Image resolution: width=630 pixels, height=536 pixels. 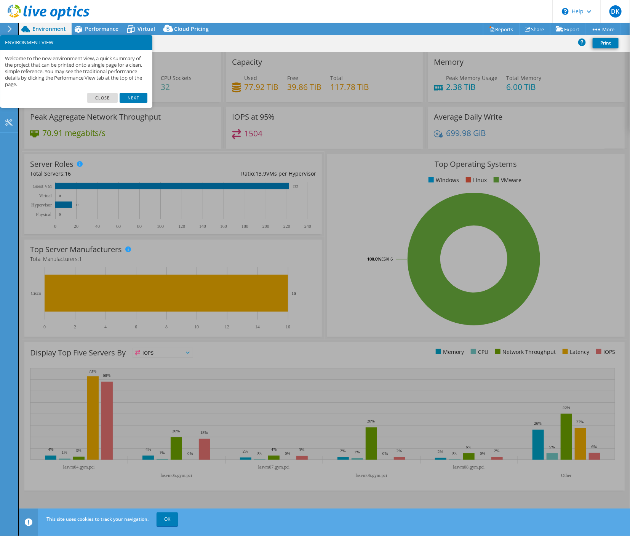 I want to click on a: Next, so click(x=133, y=98).